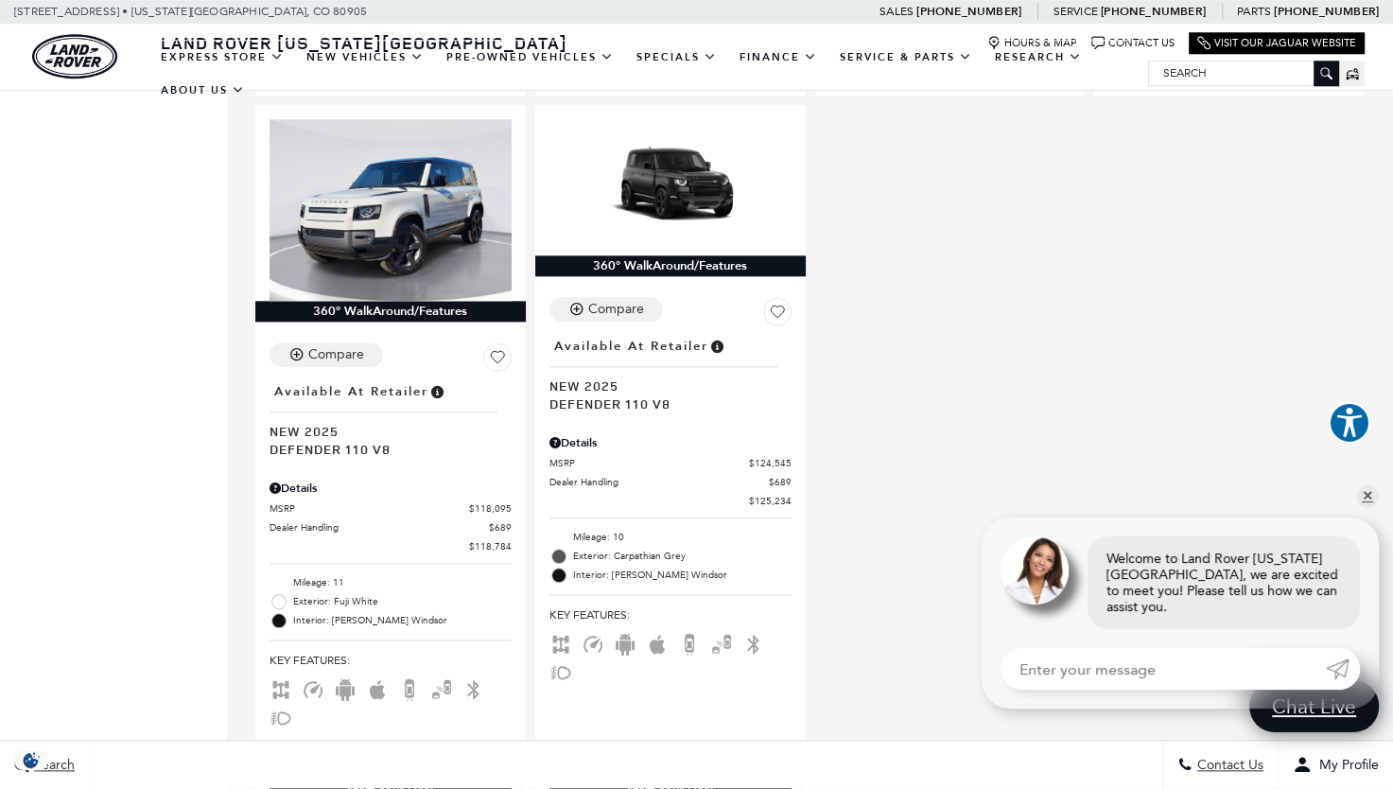 The image size is (1393, 789). Describe the element at coordinates (671, 462) in the screenshot. I see `a: MSRP $124,545` at that location.